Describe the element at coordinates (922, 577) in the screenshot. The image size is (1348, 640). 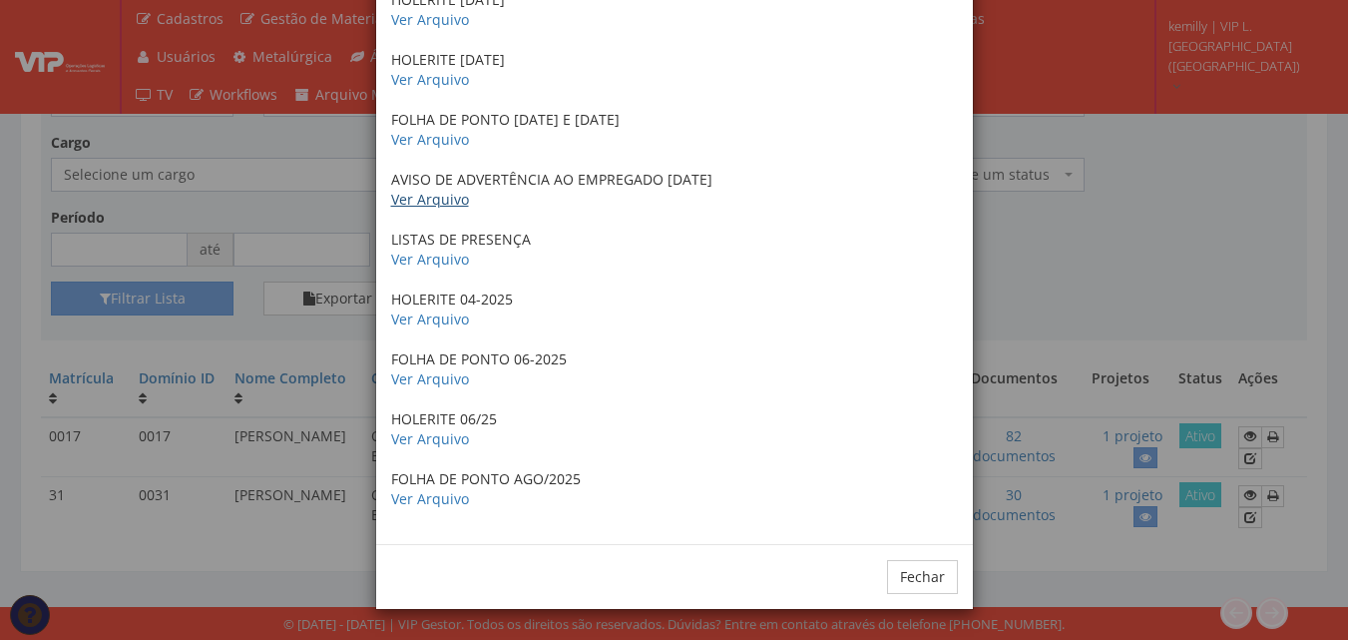
I see `button: Fechar` at that location.